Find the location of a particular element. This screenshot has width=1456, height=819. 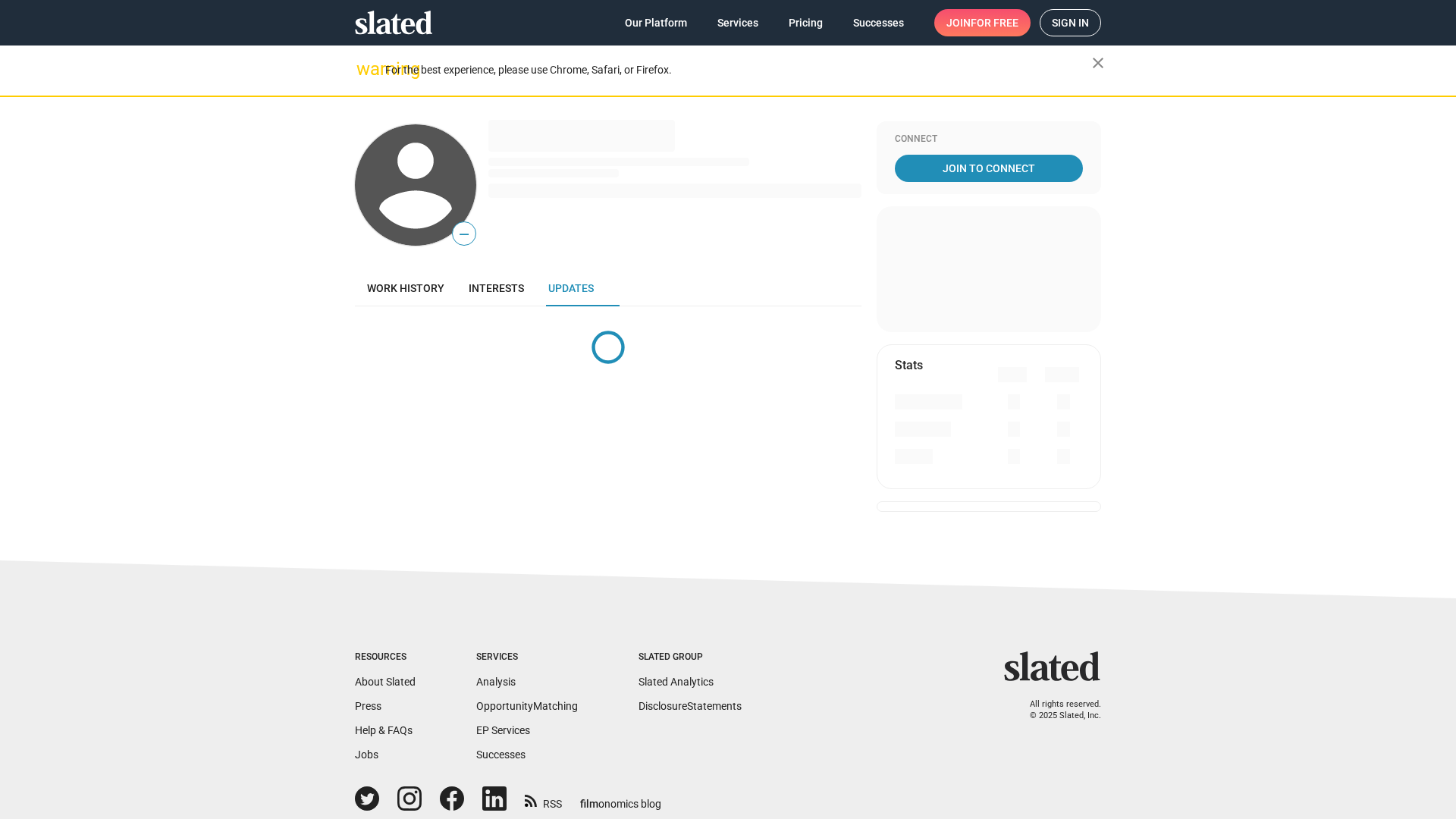

div: Resources is located at coordinates (386, 658).